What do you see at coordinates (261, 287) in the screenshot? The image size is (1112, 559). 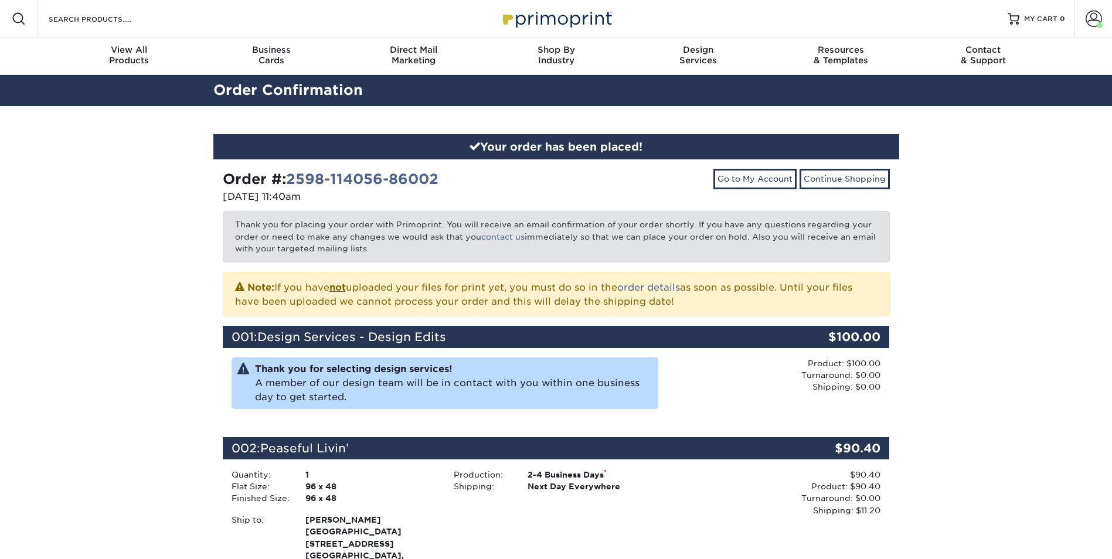 I see `strong: Note:` at bounding box center [261, 287].